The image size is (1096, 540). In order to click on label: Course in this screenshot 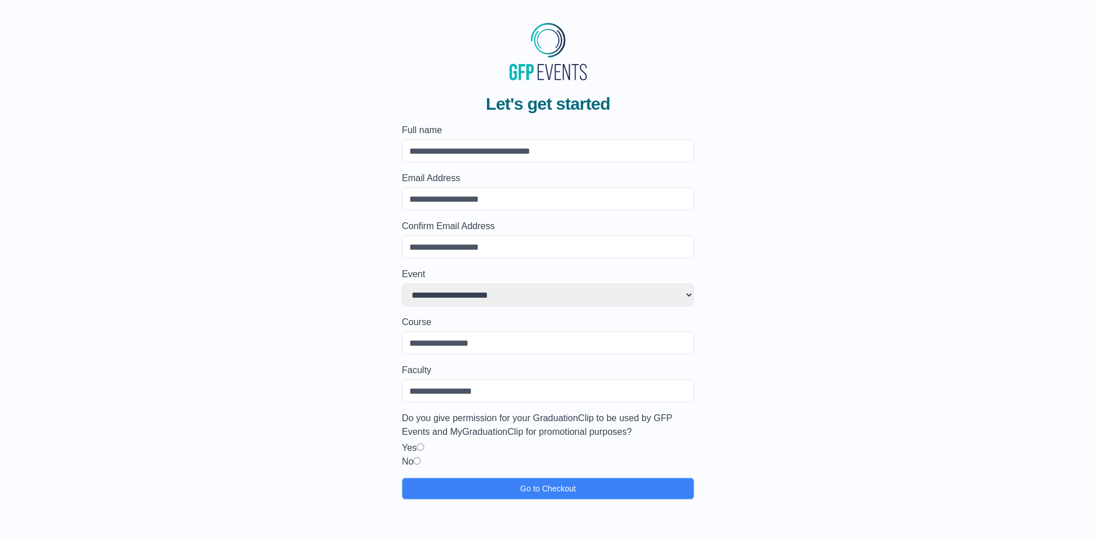, I will do `click(548, 322)`.